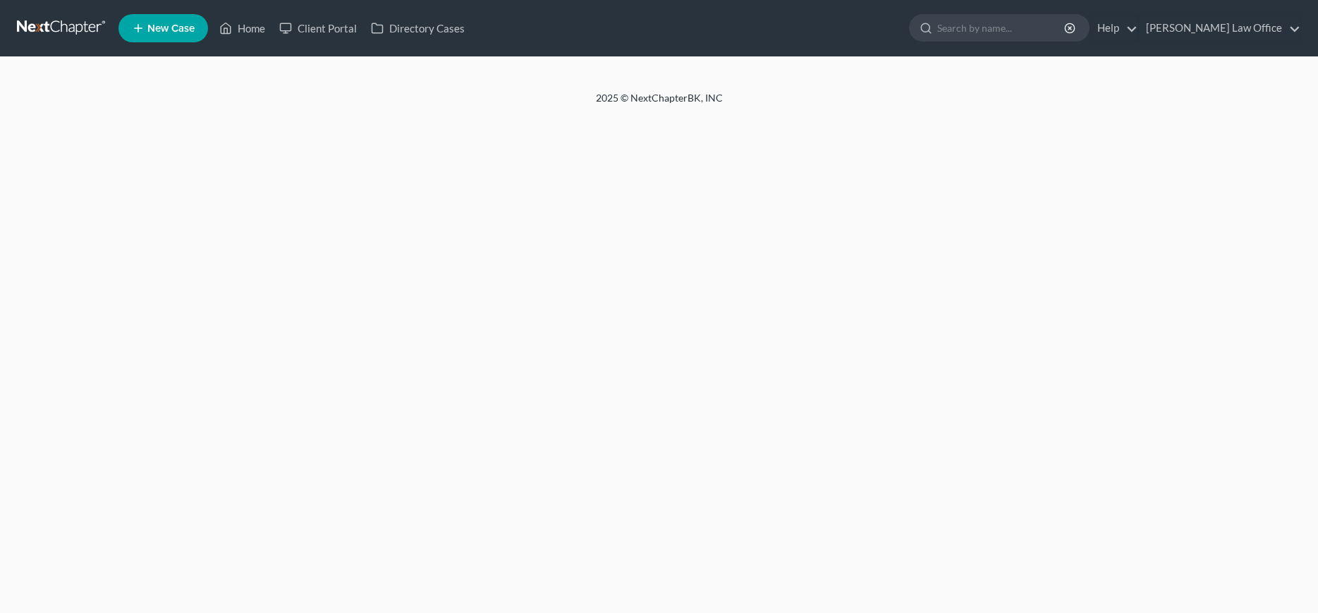  I want to click on a: Client Portal, so click(318, 28).